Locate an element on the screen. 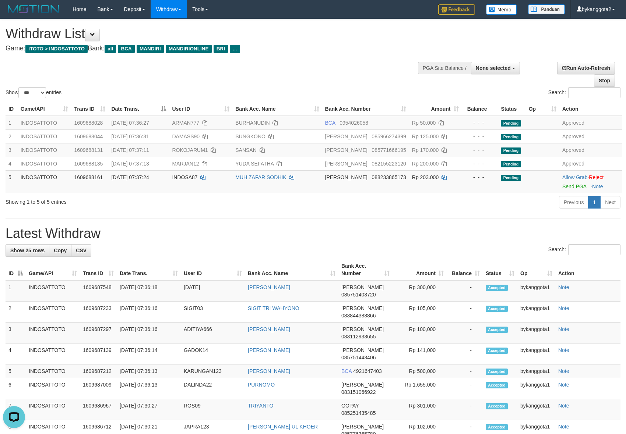 The width and height of the screenshot is (626, 434). td: 4 is located at coordinates (15, 354).